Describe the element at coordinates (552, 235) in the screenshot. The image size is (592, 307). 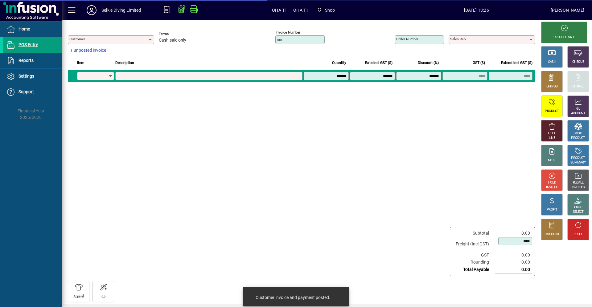
I see `div: DISCOUNT` at that location.